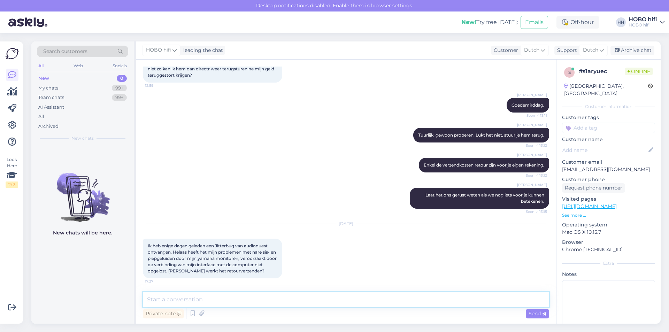  I want to click on span: Enkel de verzendkosten retour zijn voor je eigen rekening., so click(484, 165).